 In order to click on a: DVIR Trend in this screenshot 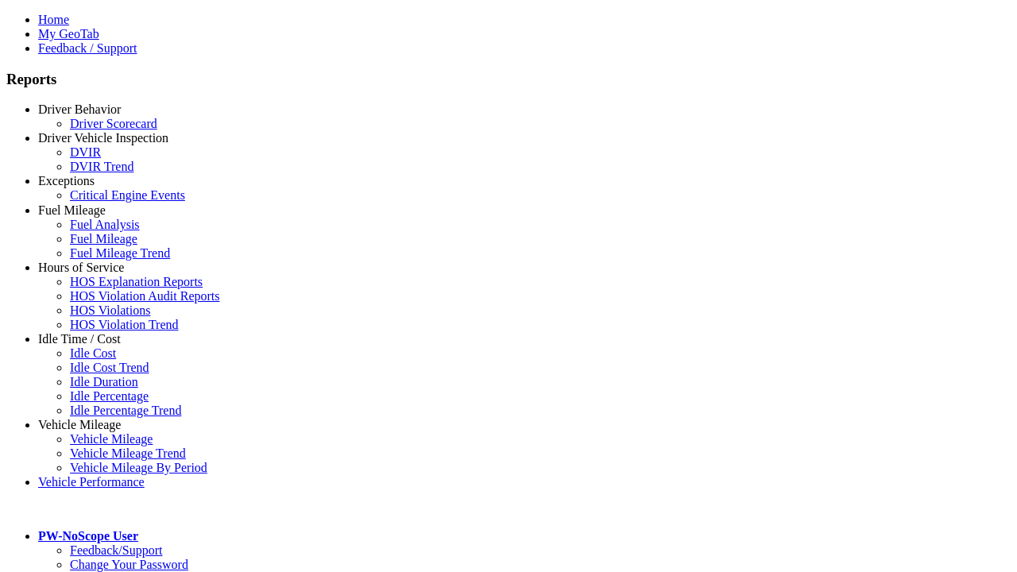, I will do `click(102, 166)`.